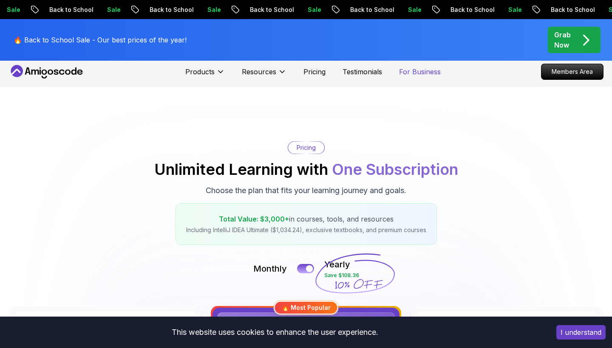  I want to click on a: Pricing, so click(314, 72).